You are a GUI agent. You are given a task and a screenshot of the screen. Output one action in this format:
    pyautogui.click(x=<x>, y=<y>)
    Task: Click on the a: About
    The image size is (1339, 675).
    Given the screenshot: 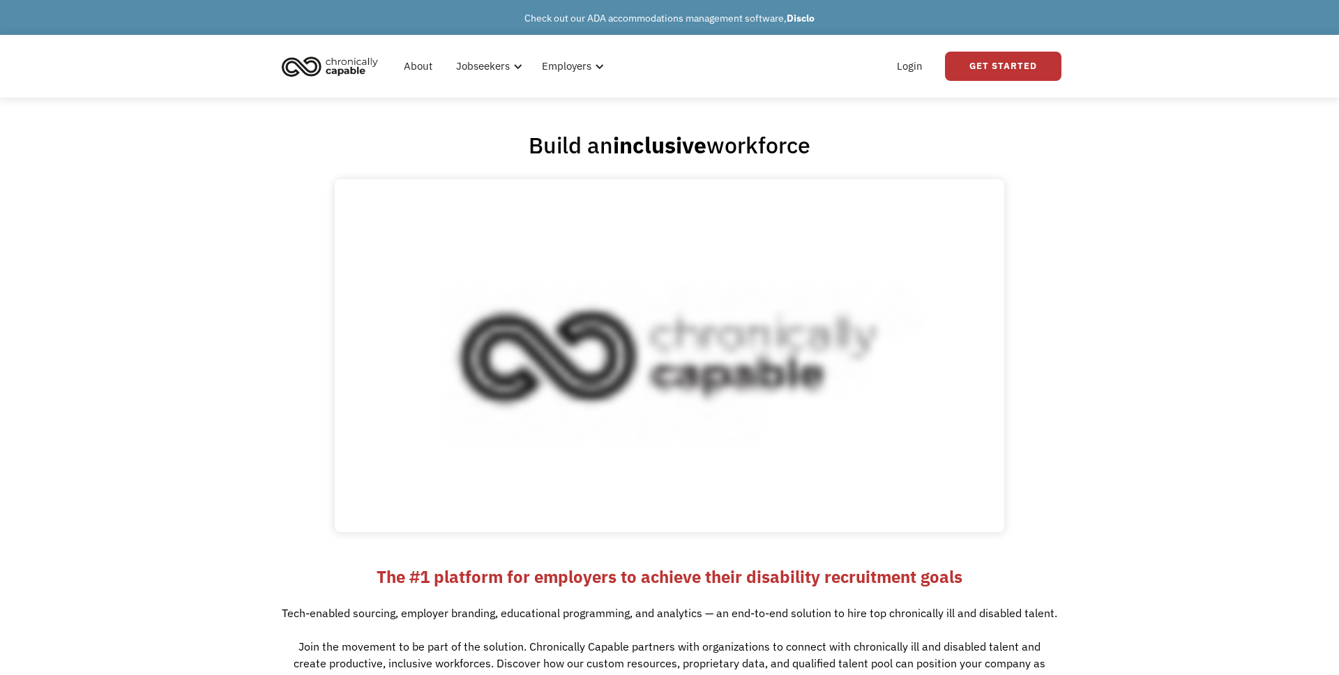 What is the action you would take?
    pyautogui.click(x=418, y=66)
    